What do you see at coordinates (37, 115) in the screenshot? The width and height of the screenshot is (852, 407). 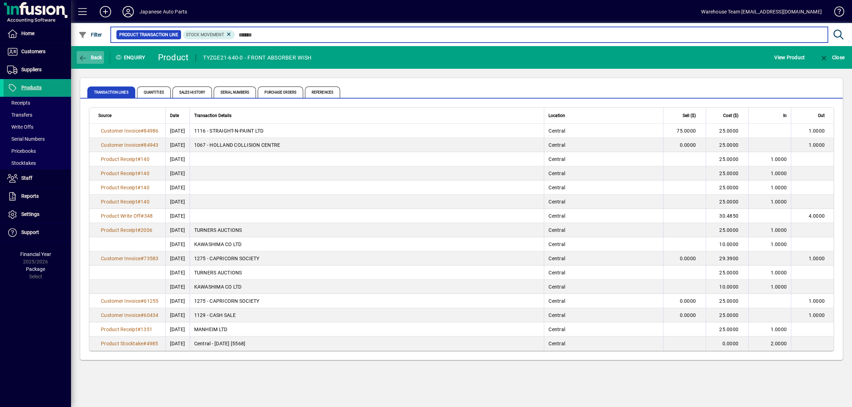 I see `a: Transfers` at bounding box center [37, 115].